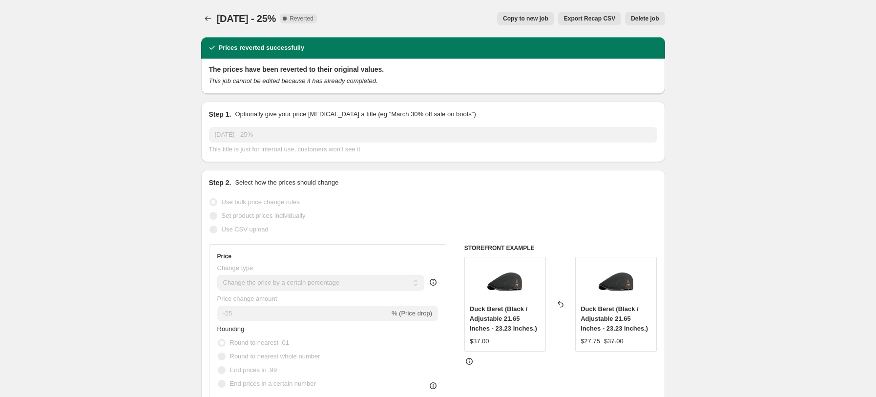  What do you see at coordinates (231, 329) in the screenshot?
I see `span: Rounding` at bounding box center [231, 329].